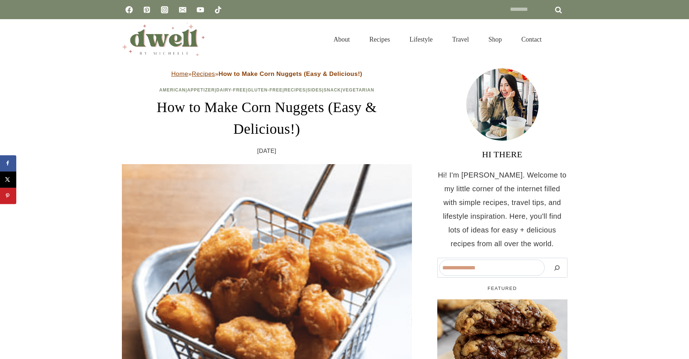 The width and height of the screenshot is (689, 359). I want to click on a: Gluten-Free, so click(265, 90).